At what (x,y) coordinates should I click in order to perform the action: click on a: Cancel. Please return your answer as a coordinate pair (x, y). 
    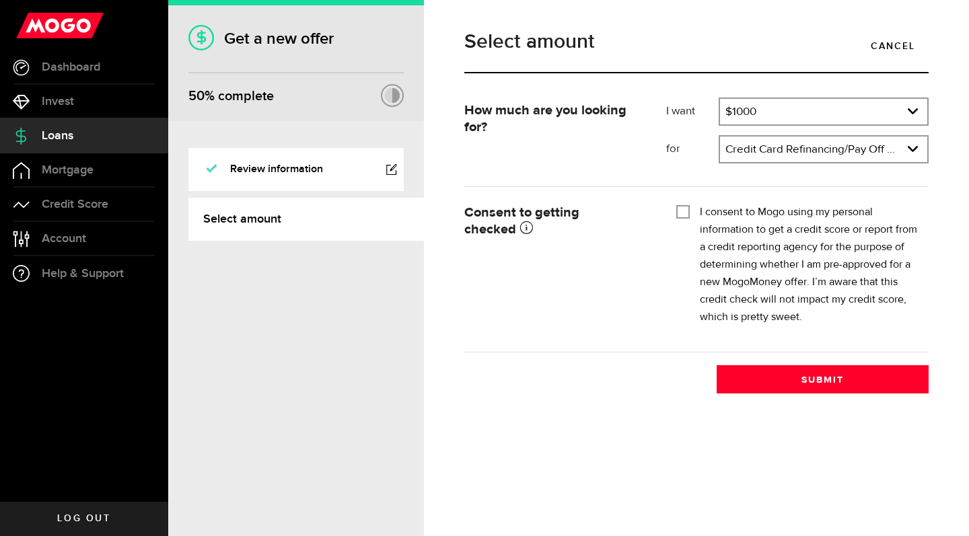
    Looking at the image, I should click on (893, 46).